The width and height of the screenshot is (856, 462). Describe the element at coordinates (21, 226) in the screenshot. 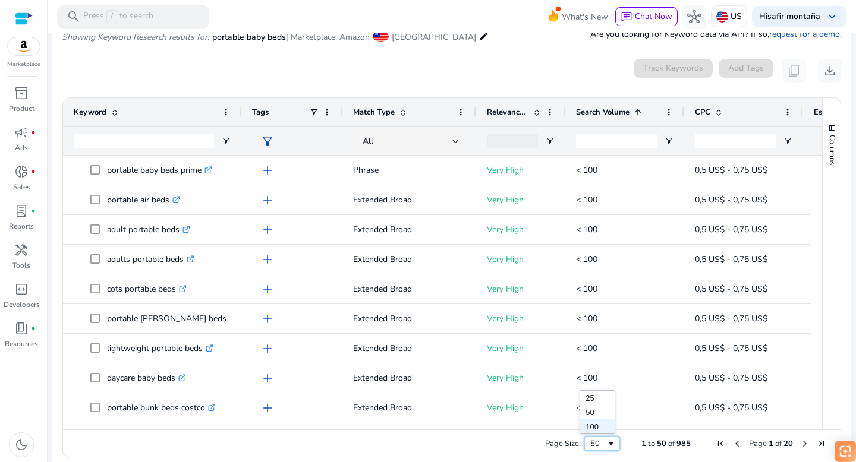

I see `p: Reports` at that location.